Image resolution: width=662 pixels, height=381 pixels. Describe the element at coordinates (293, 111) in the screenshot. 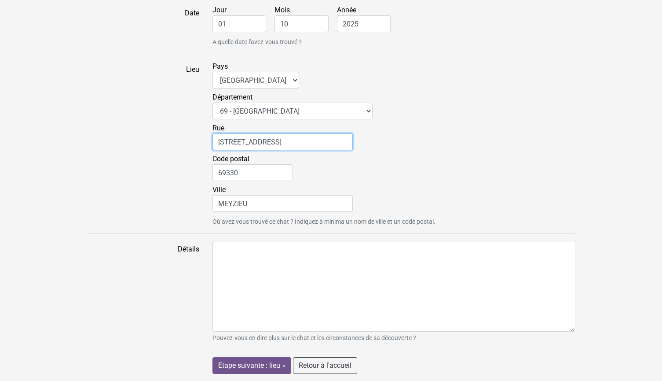

I see `select: Département` at that location.